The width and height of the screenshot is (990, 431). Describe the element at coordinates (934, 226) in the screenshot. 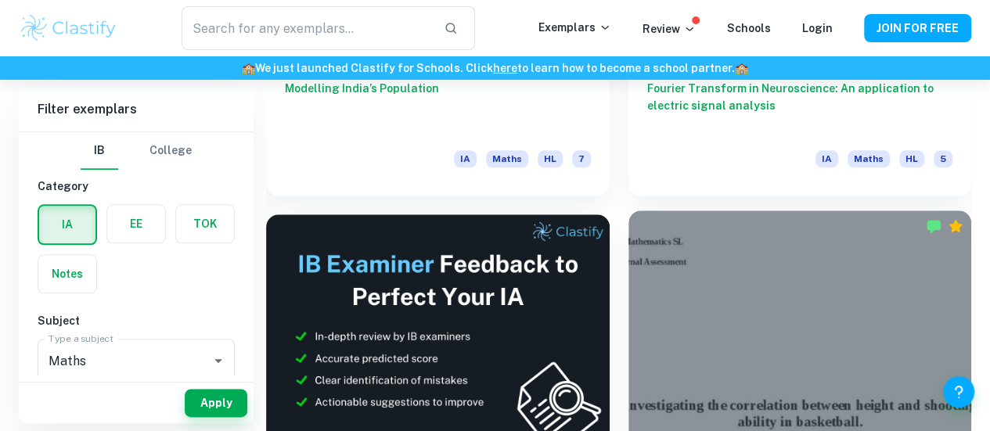

I see `img: Marked` at that location.